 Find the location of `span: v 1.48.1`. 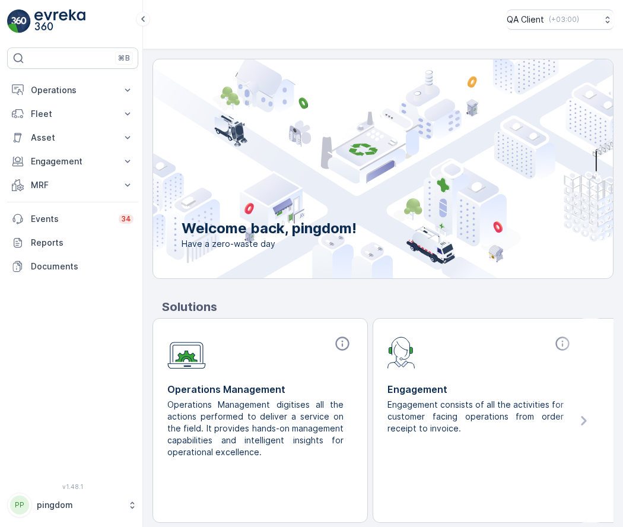

span: v 1.48.1 is located at coordinates (72, 487).